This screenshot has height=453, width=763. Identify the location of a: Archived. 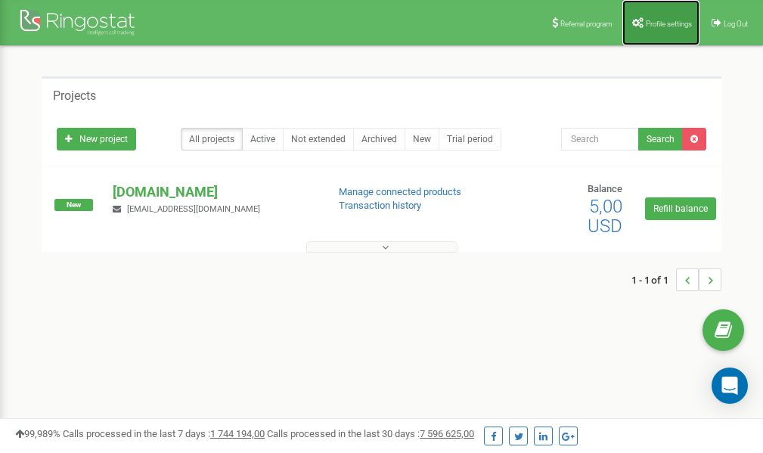
(379, 139).